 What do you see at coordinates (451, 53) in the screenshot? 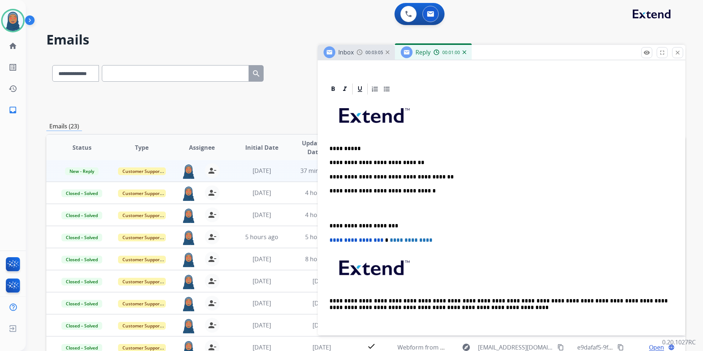
I see `span: 00:01:00` at bounding box center [451, 53].